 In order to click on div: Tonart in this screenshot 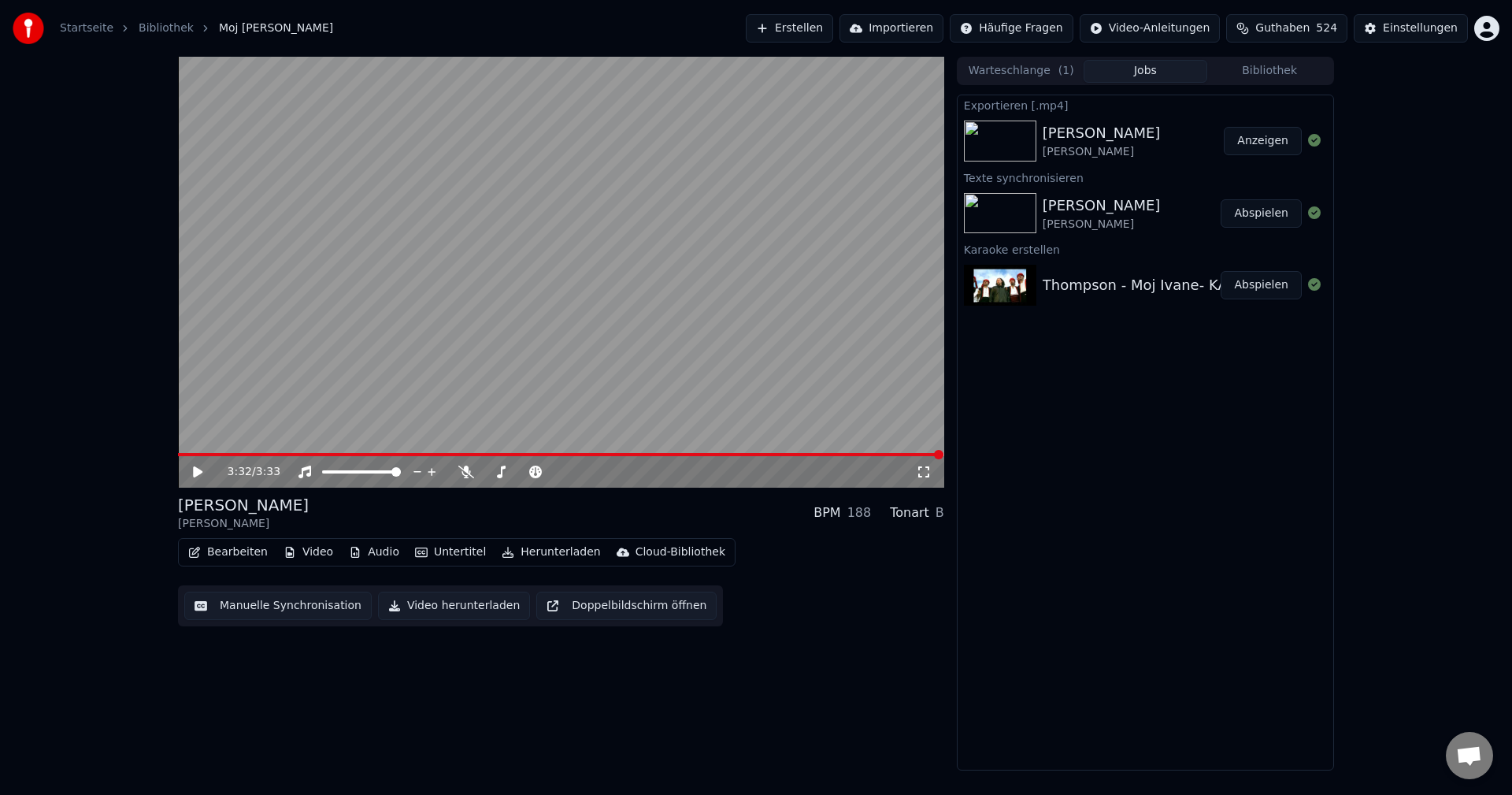, I will do `click(909, 513)`.